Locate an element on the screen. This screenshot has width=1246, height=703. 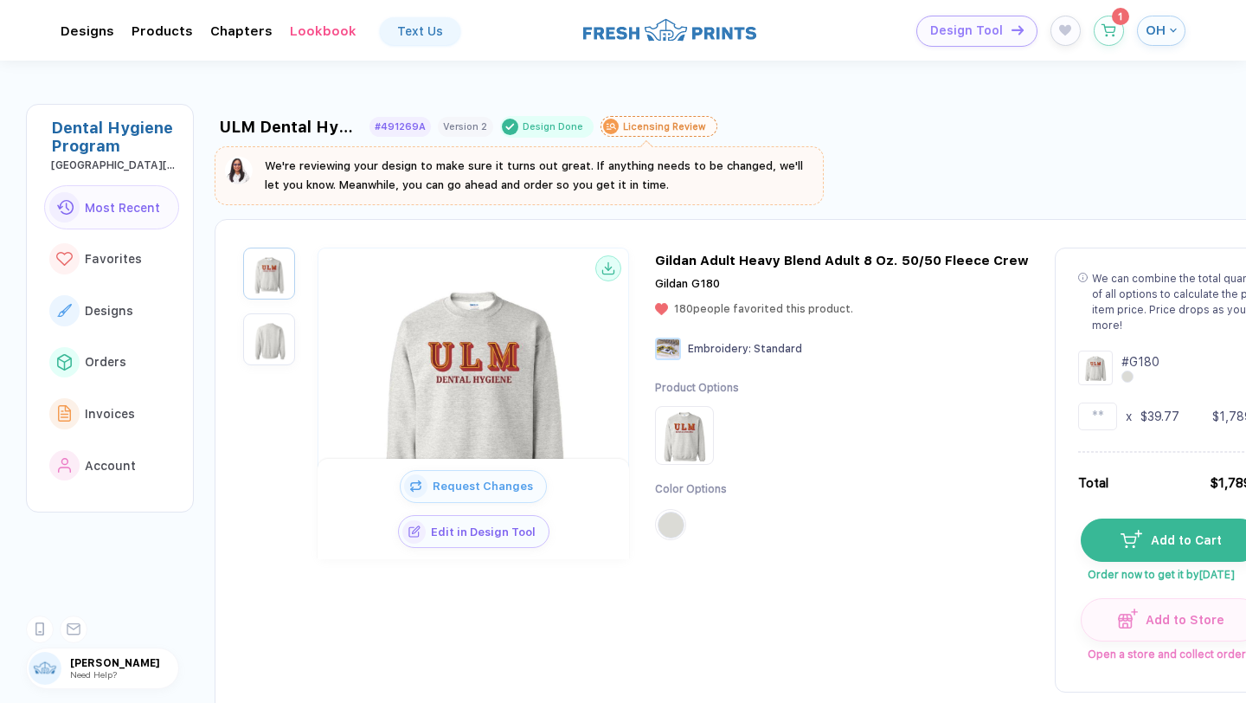
div: Color Options is located at coordinates (697, 489).